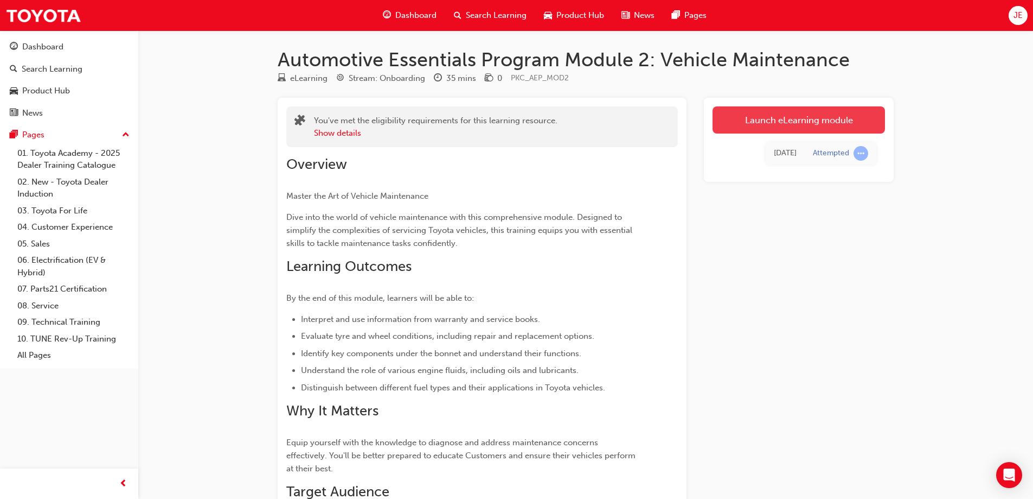 The width and height of the screenshot is (1033, 499). What do you see at coordinates (340, 79) in the screenshot?
I see `span: target-icon` at bounding box center [340, 79].